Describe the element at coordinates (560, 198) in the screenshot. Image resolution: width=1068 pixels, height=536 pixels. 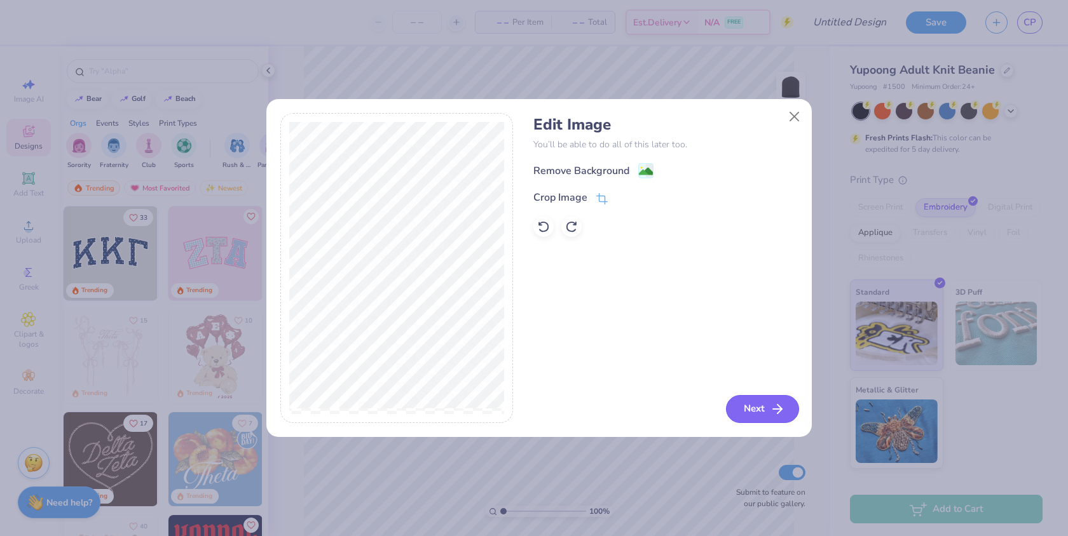
I see `div: Crop Image` at that location.